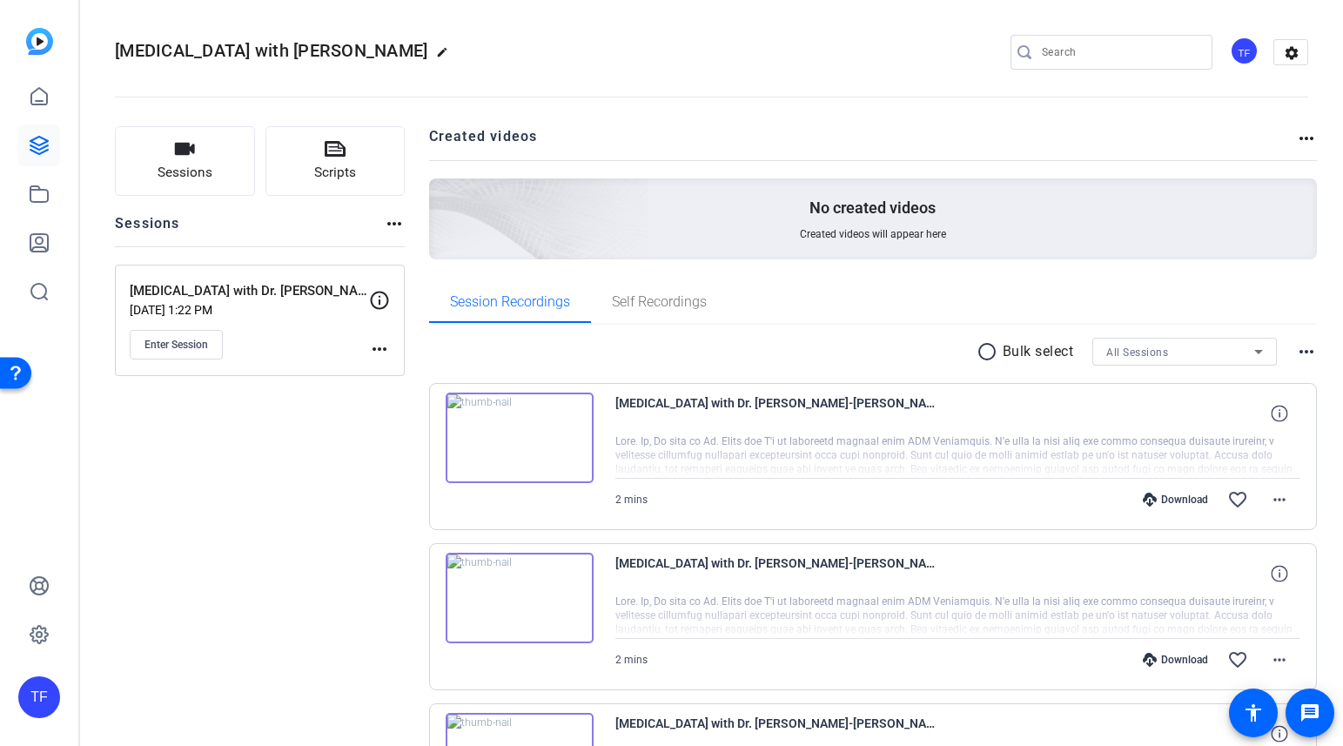  Describe the element at coordinates (510, 302) in the screenshot. I see `span: Session Recordings` at that location.